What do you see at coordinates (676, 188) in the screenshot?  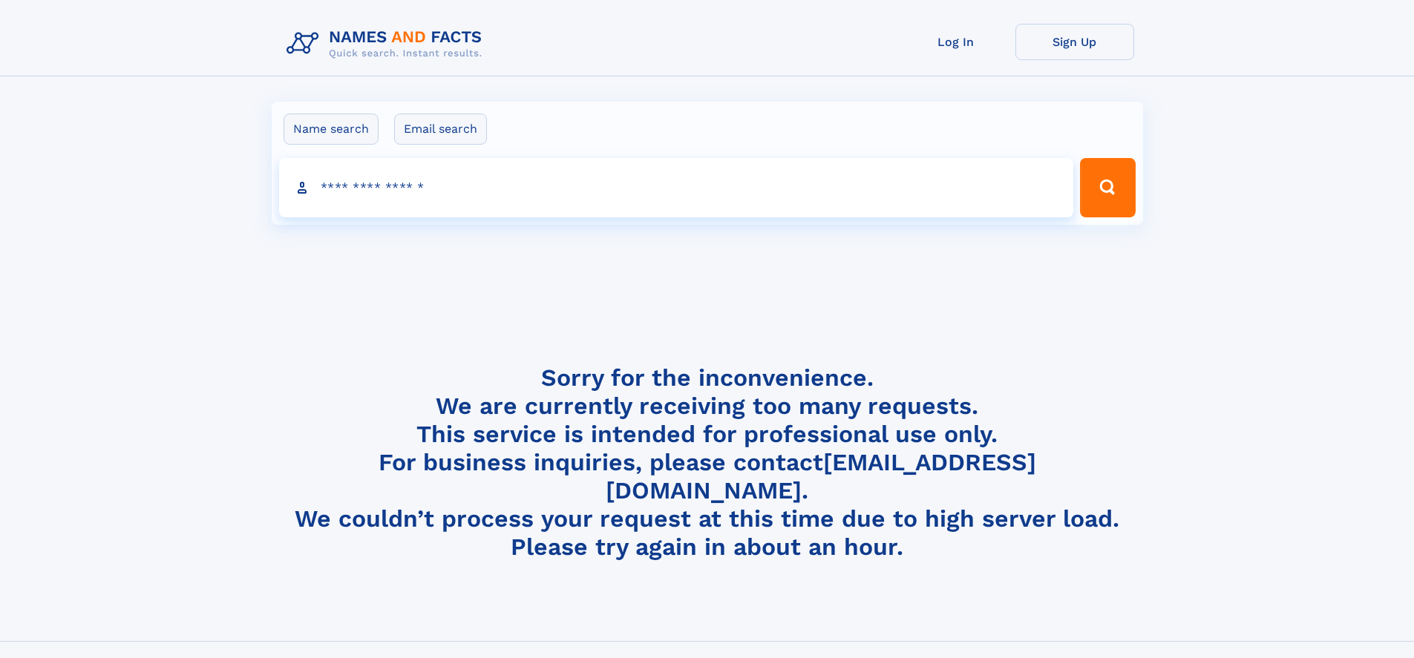 I see `input: search input` at bounding box center [676, 188].